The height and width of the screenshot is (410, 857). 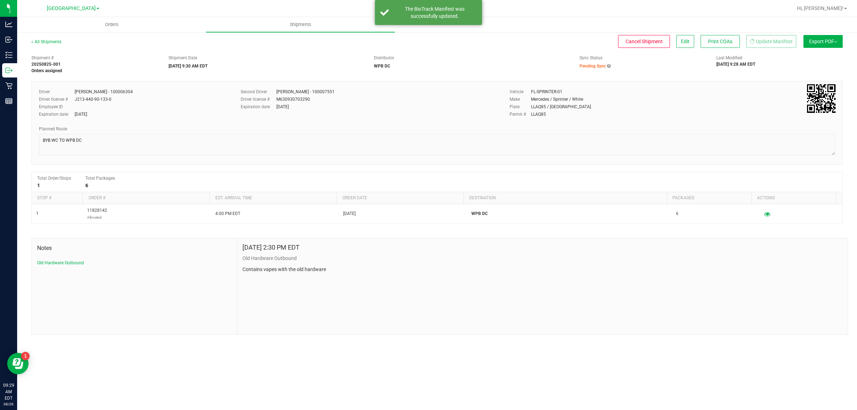 I want to click on inline-svg: Inventory, so click(x=9, y=55).